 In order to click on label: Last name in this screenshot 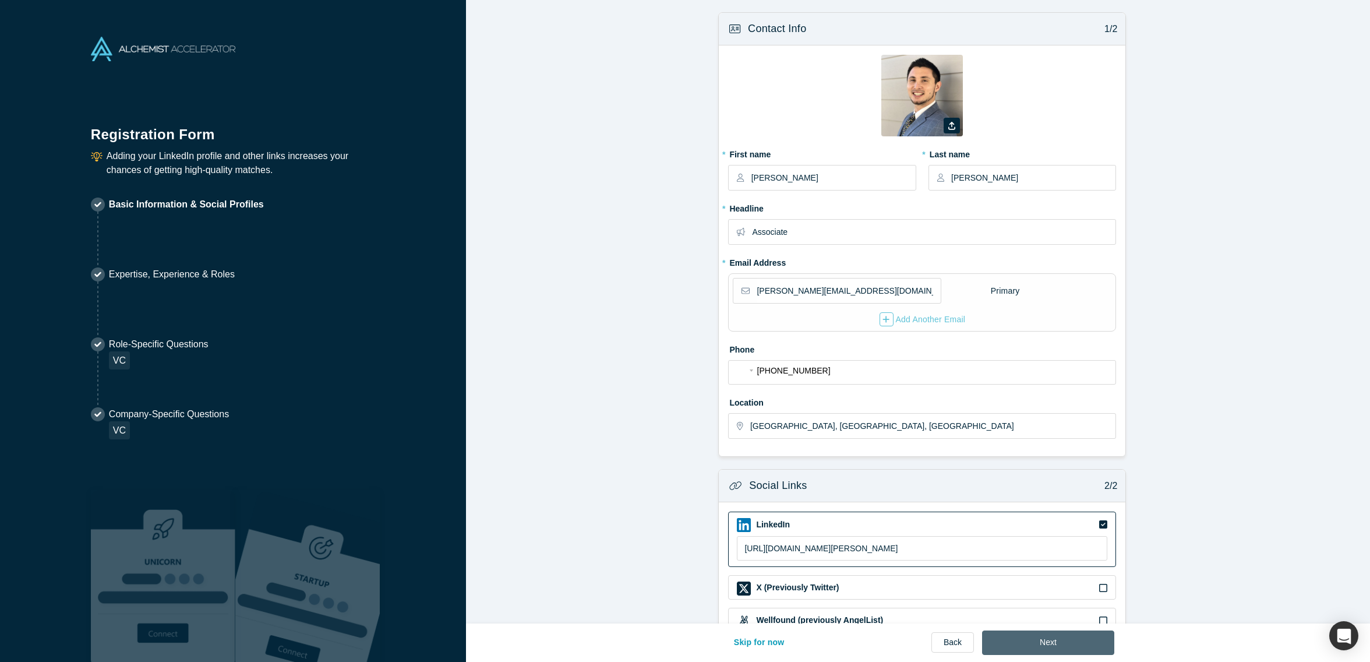, I will do `click(1022, 153)`.